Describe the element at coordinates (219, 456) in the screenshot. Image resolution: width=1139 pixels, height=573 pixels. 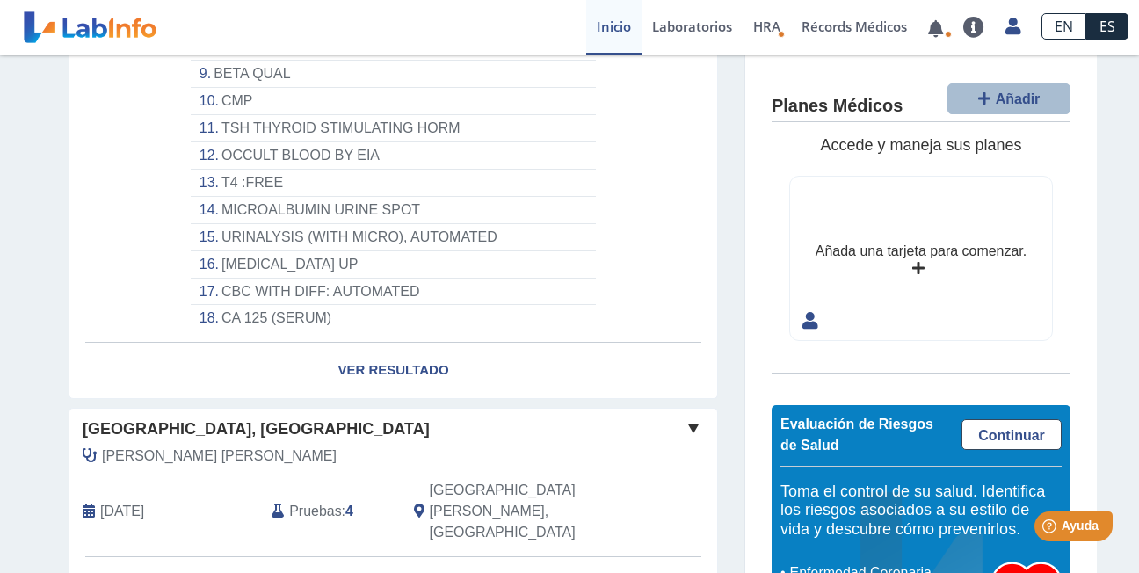
I see `span: Rojas Carvajal, Carlos` at that location.